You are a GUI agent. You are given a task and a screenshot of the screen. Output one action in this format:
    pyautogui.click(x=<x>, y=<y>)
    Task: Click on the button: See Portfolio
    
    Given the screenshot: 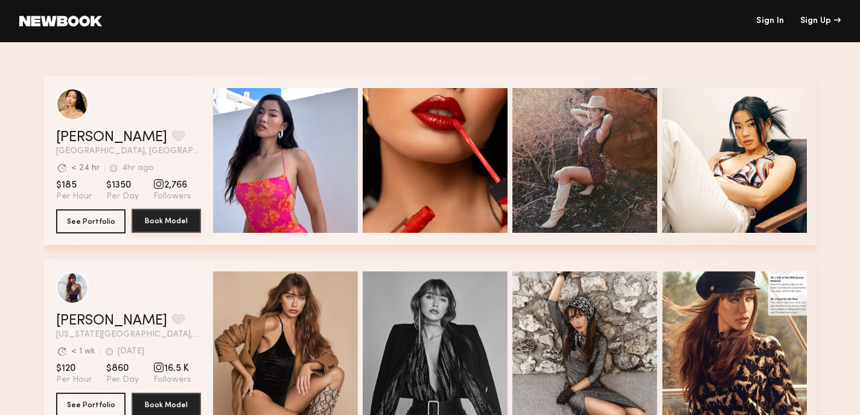 What is the action you would take?
    pyautogui.click(x=90, y=221)
    